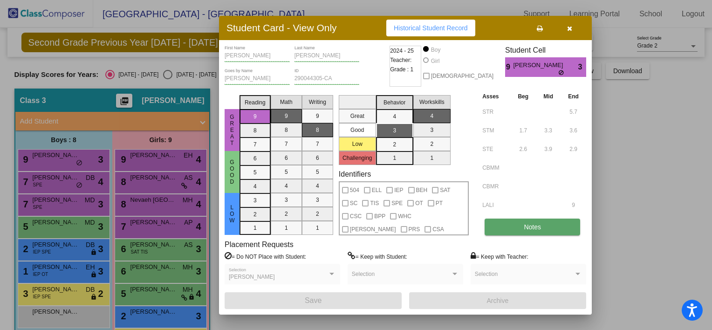 The image size is (712, 330). I want to click on span: CSC, so click(355, 216).